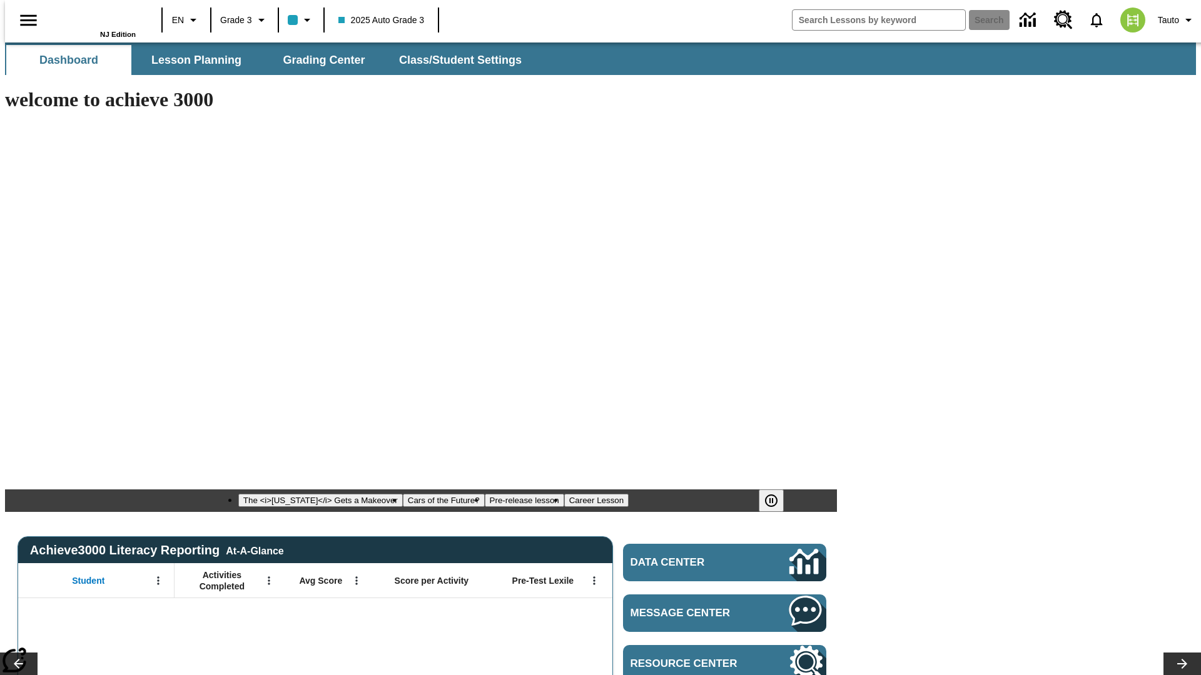 This screenshot has width=1201, height=675. What do you see at coordinates (178, 20) in the screenshot?
I see `span: EN` at bounding box center [178, 20].